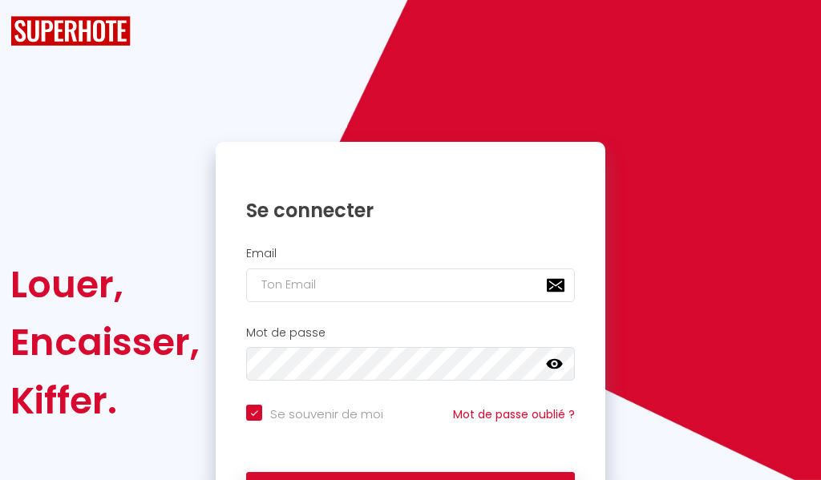 The image size is (821, 480). What do you see at coordinates (410, 210) in the screenshot?
I see `h1: Se connecter` at bounding box center [410, 210].